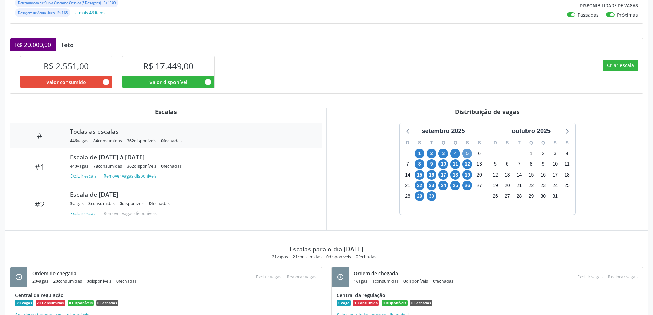 The width and height of the screenshot is (653, 315). Describe the element at coordinates (43, 13) in the screenshot. I see `small: Dosagem de Acido Urico - R$ 1,85` at that location.